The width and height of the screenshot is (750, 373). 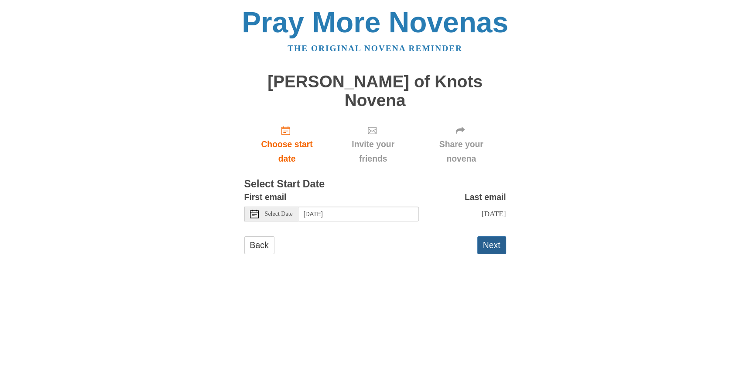 I want to click on label: Last email, so click(x=485, y=197).